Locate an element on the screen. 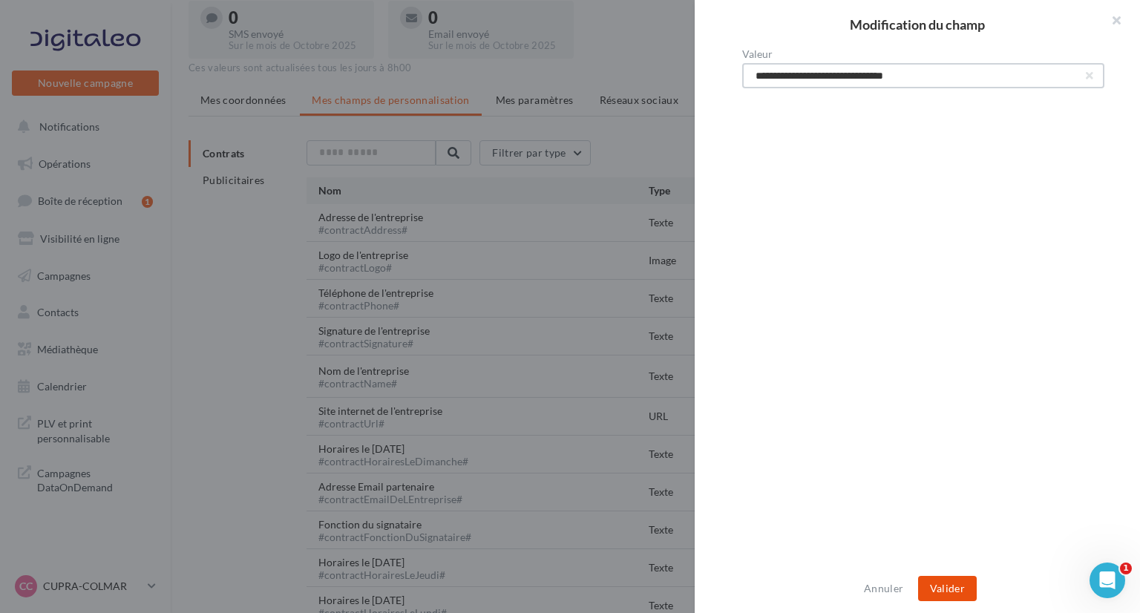  span: 1 is located at coordinates (1126, 568).